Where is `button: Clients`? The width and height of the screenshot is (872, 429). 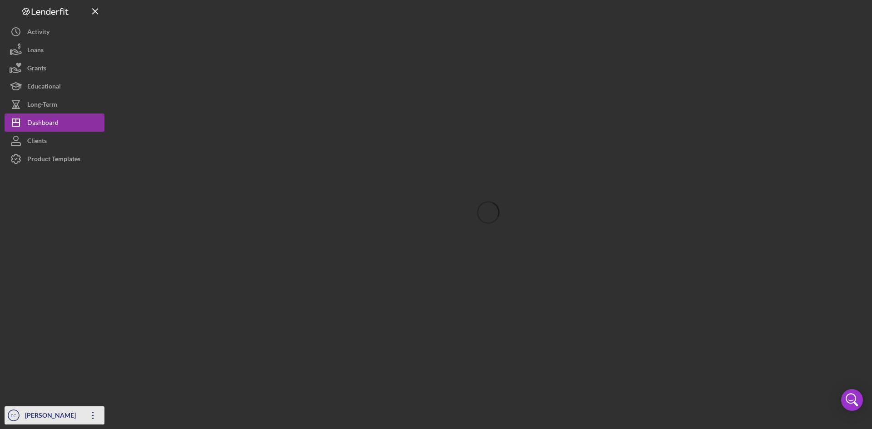
button: Clients is located at coordinates (55, 141).